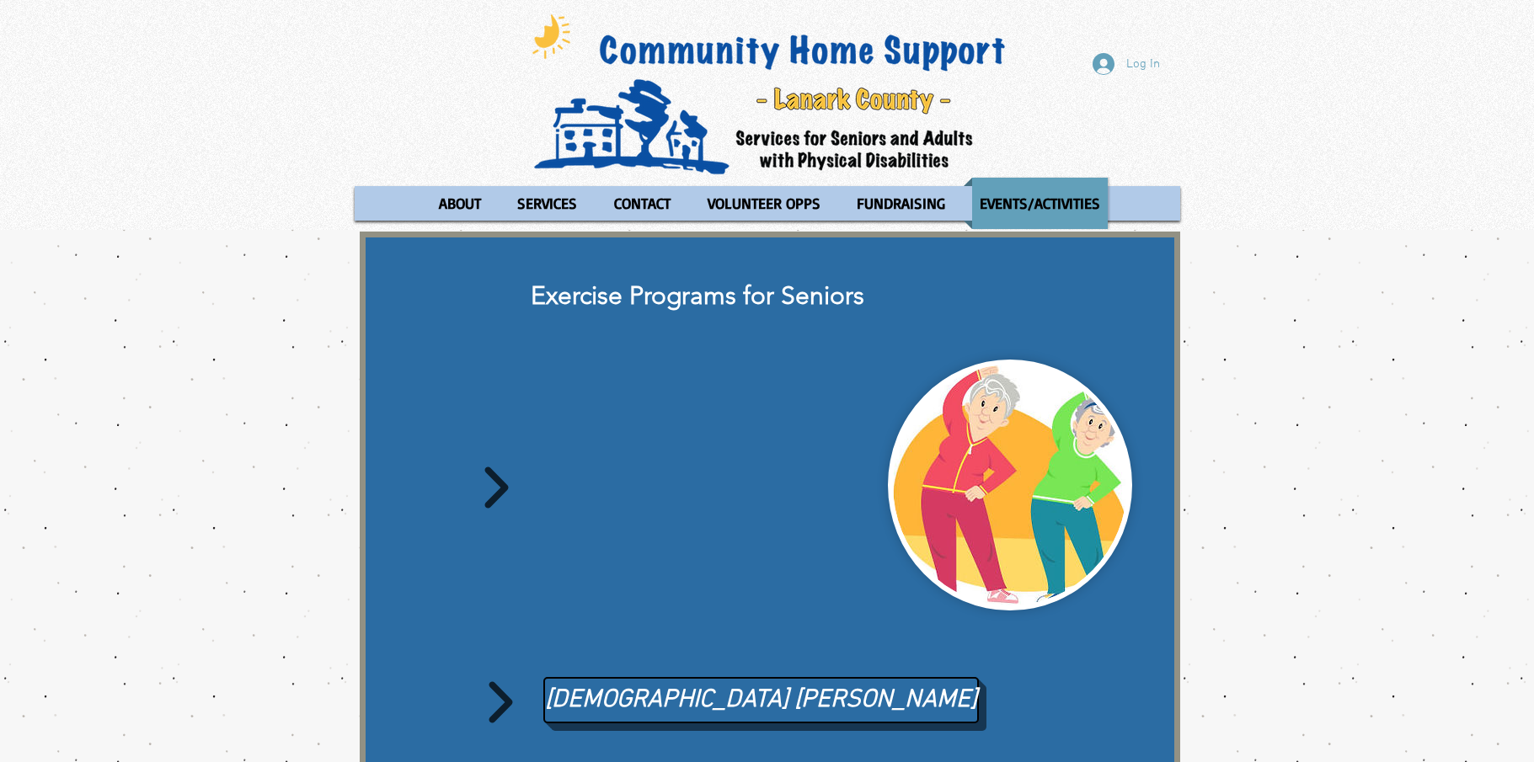  What do you see at coordinates (642, 203) in the screenshot?
I see `a: CONTACT` at bounding box center [642, 203].